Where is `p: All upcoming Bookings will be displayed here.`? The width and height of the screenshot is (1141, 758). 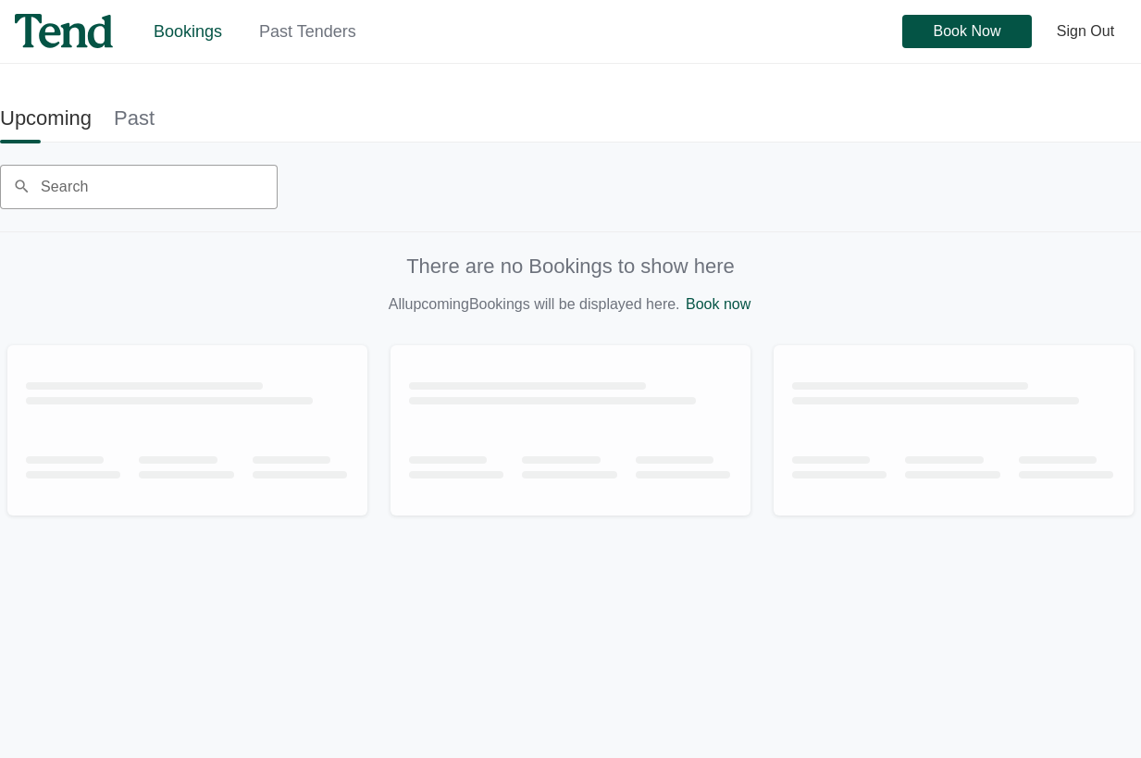
p: All upcoming Bookings will be displayed here. is located at coordinates (570, 304).